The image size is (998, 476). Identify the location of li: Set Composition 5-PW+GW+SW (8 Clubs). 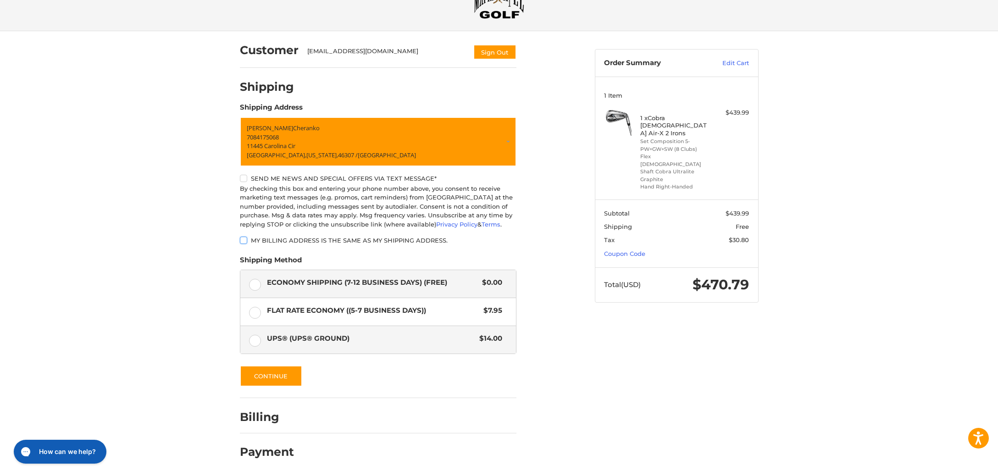
(675, 145).